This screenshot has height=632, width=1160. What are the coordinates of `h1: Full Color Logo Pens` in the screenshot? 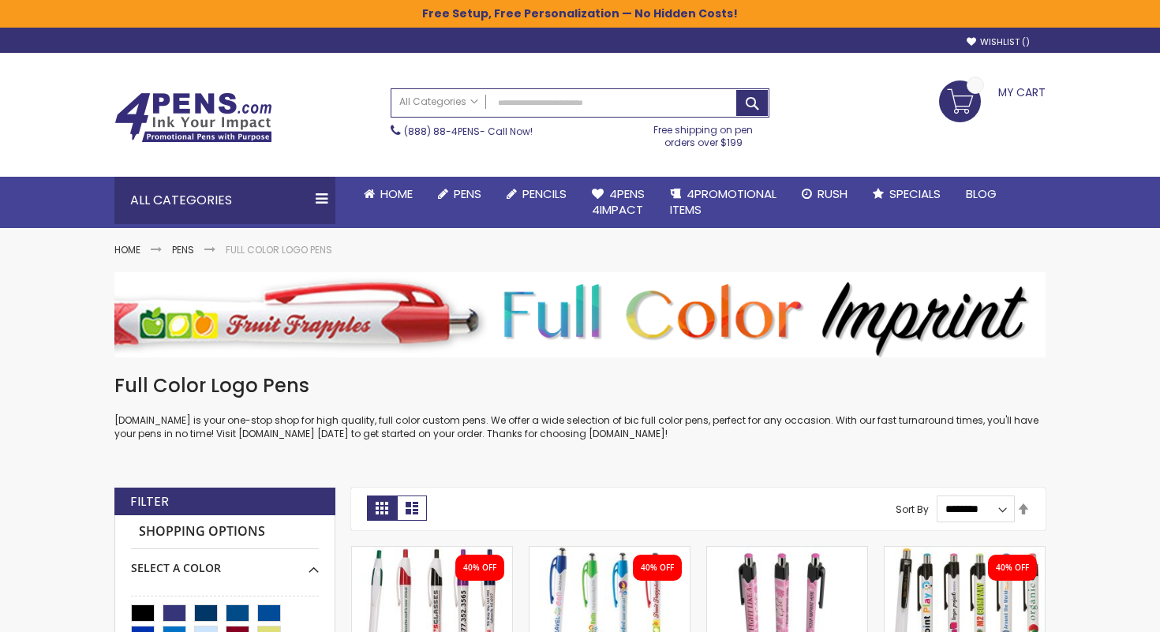 It's located at (580, 386).